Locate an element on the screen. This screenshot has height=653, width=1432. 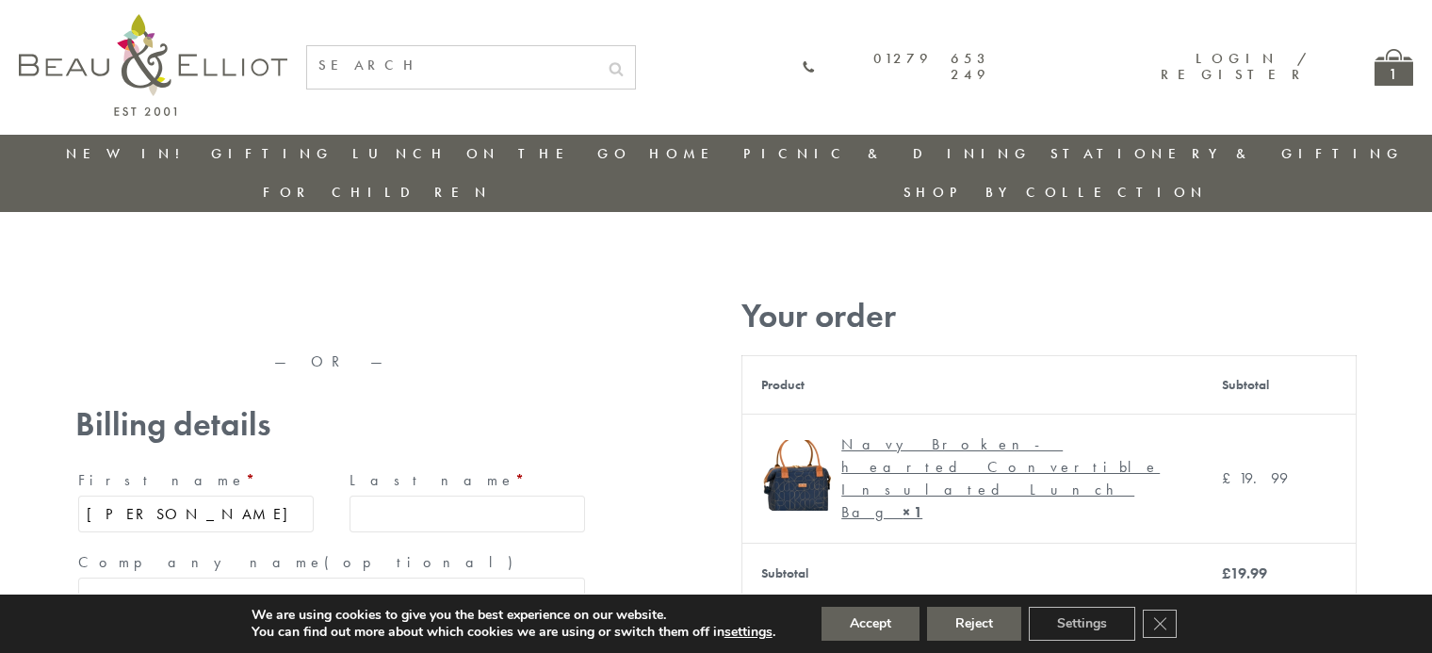
a: Gifting is located at coordinates (272, 154).